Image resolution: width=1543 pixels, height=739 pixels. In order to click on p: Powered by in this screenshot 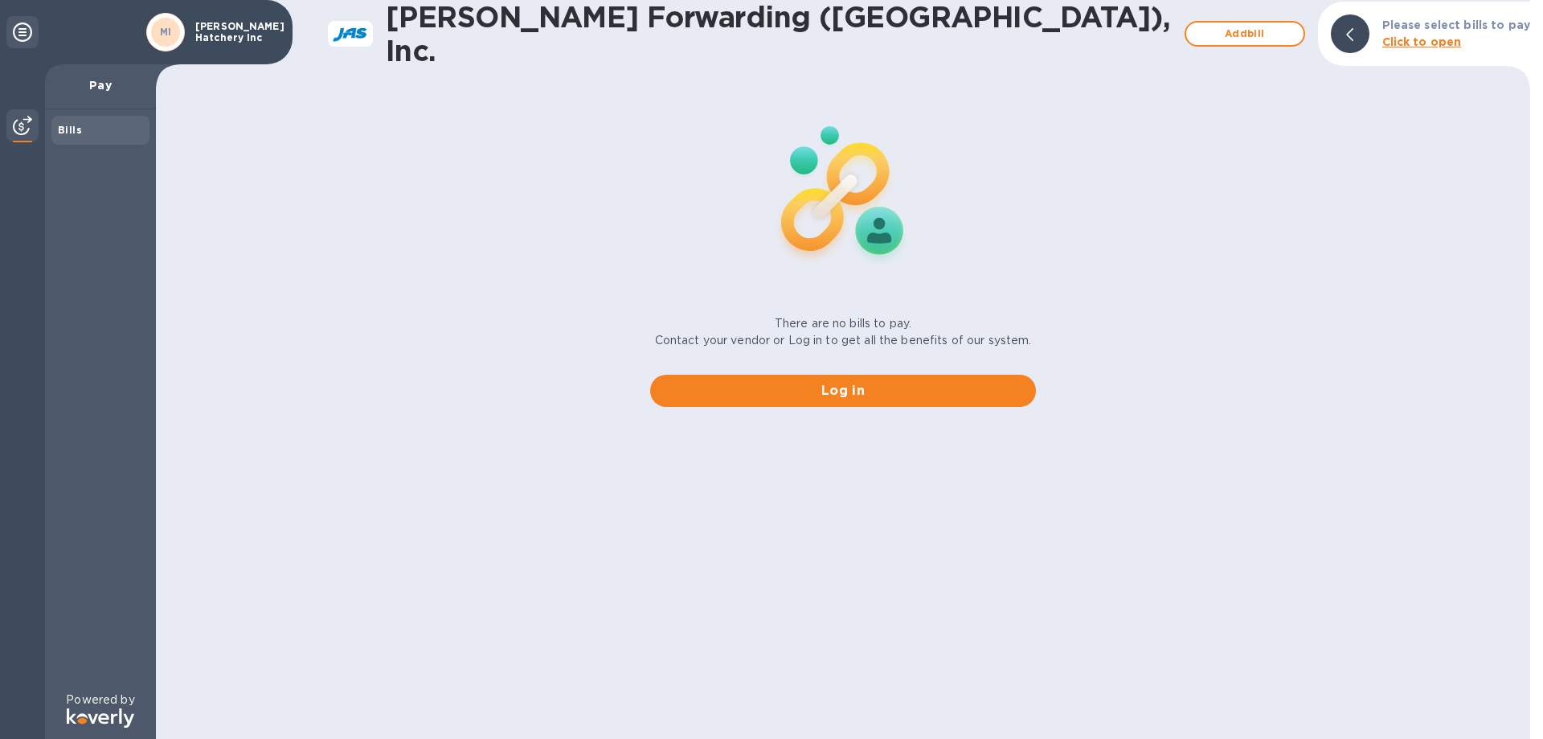, I will do `click(100, 699)`.